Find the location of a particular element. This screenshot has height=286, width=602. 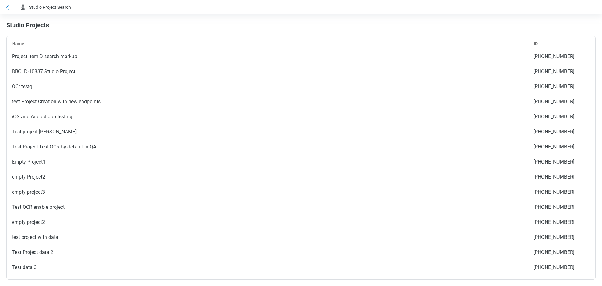

span: Studio Projects is located at coordinates (28, 25).